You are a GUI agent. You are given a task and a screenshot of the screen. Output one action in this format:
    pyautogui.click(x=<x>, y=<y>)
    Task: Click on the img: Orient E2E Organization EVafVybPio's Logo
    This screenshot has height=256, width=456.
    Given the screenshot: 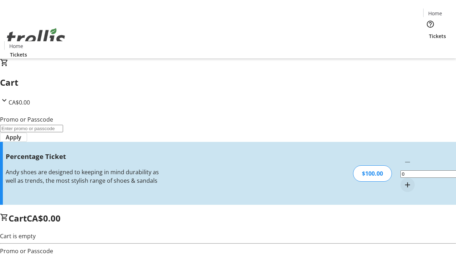 What is the action you would take?
    pyautogui.click(x=36, y=38)
    